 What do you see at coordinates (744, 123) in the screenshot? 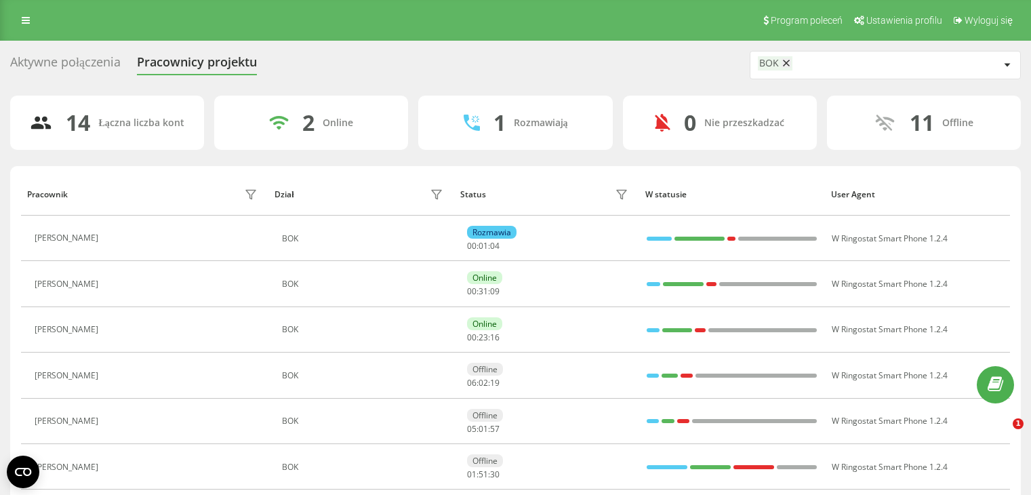
I see `div: Nie przeszkadzać` at bounding box center [744, 123].